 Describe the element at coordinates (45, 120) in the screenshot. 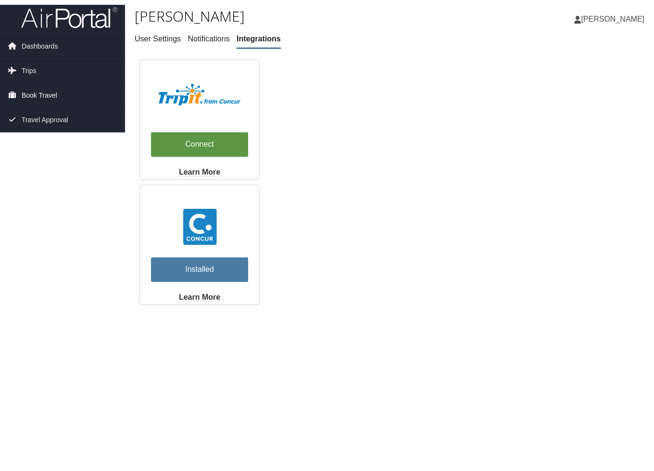

I see `span: Travel Approval` at that location.